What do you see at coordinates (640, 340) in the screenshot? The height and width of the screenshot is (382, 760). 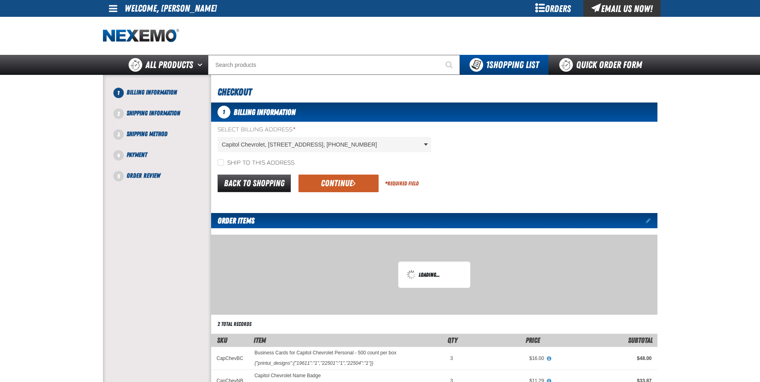 I see `span: Subtotal` at bounding box center [640, 340].